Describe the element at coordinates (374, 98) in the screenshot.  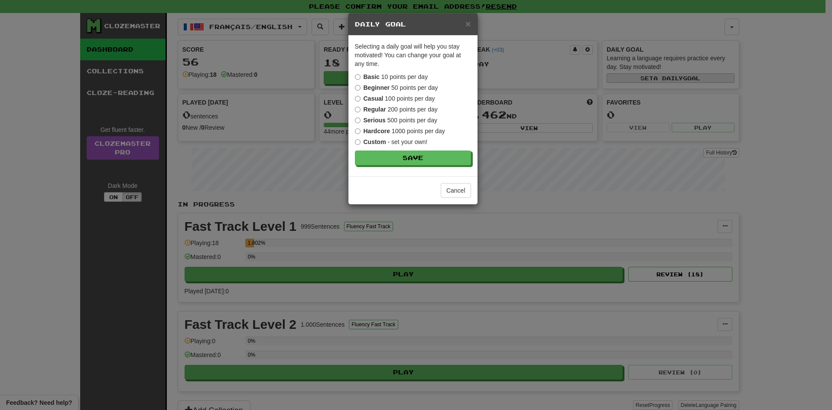
I see `strong: Casual` at that location.